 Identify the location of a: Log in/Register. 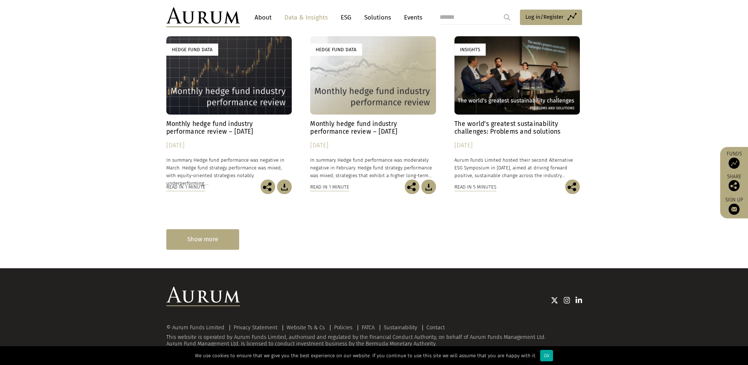
(551, 17).